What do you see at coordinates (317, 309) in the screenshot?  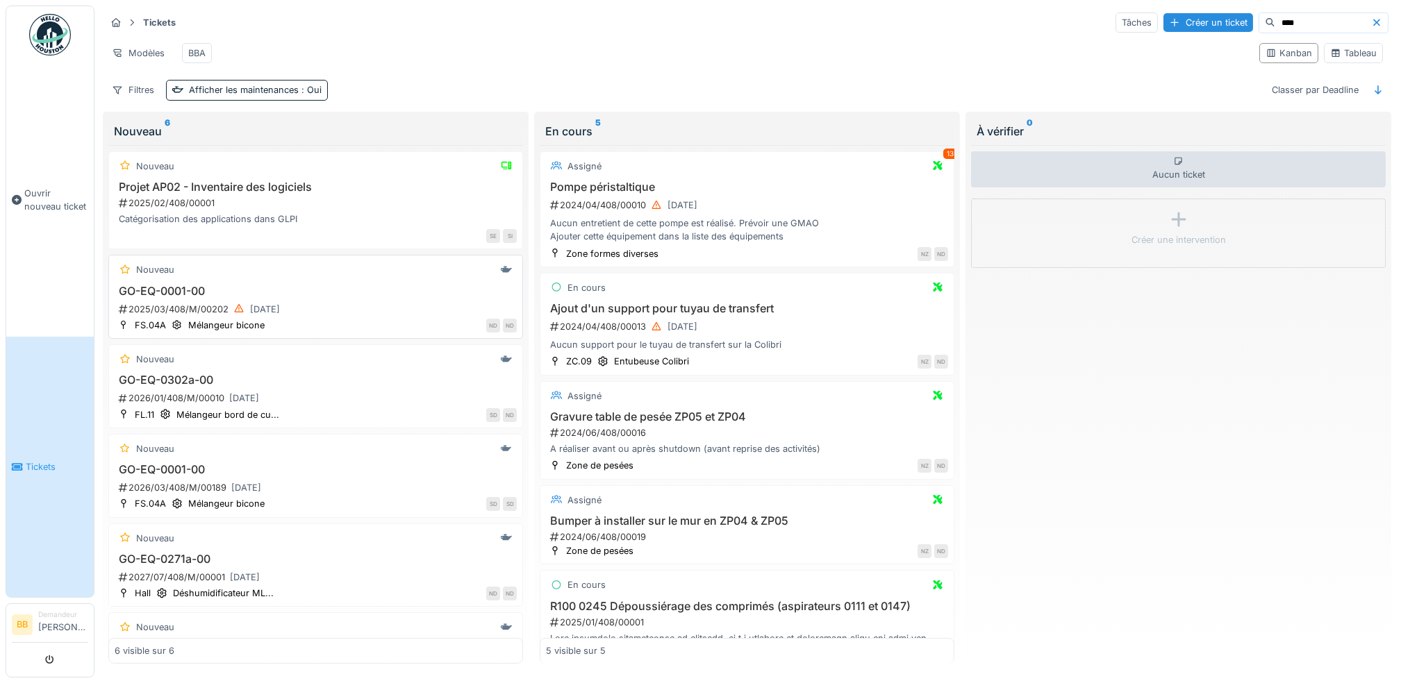 I see `div: 2025/03/408/M/00202` at bounding box center [317, 309].